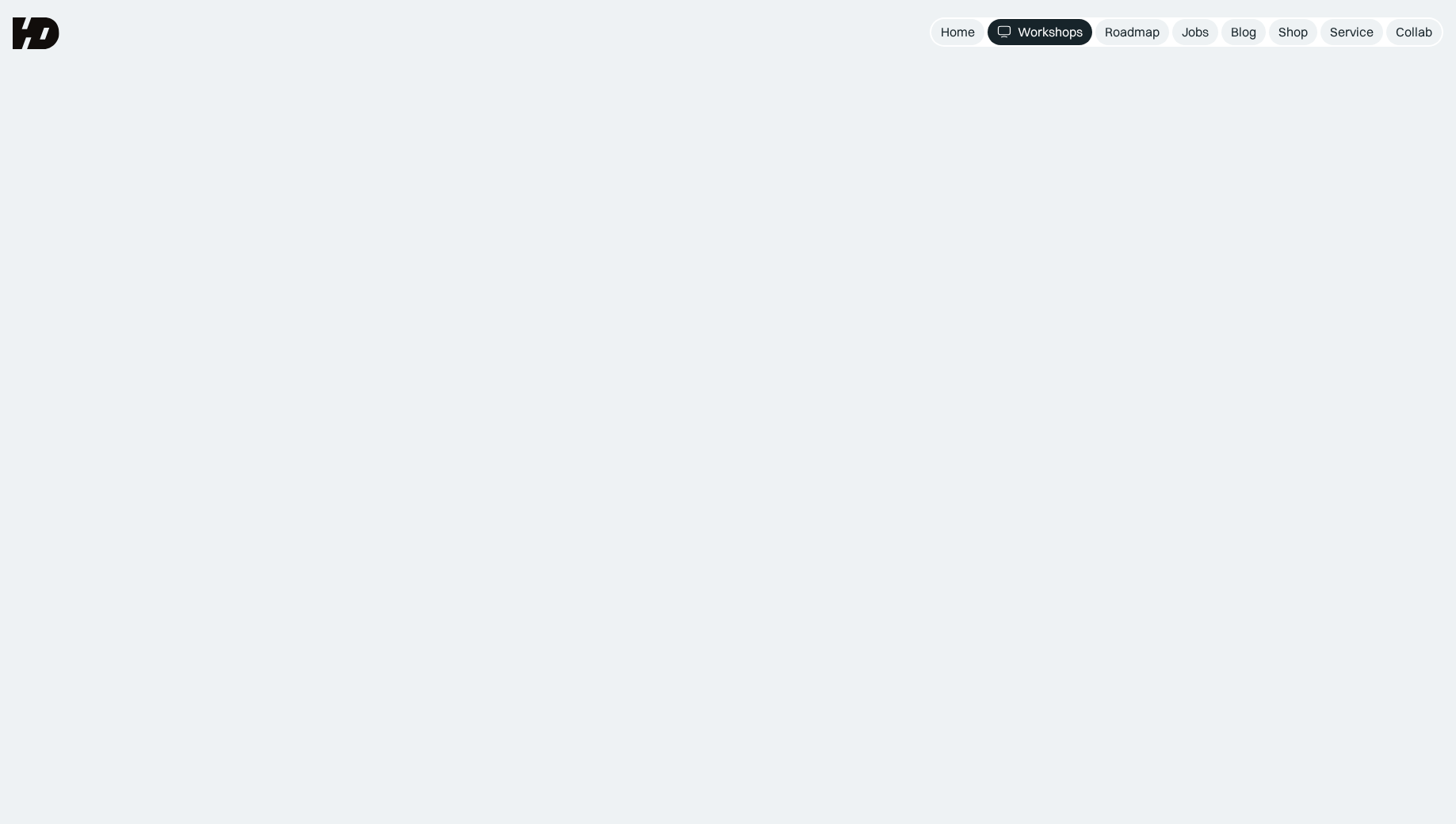  I want to click on div: Blog, so click(1243, 32).